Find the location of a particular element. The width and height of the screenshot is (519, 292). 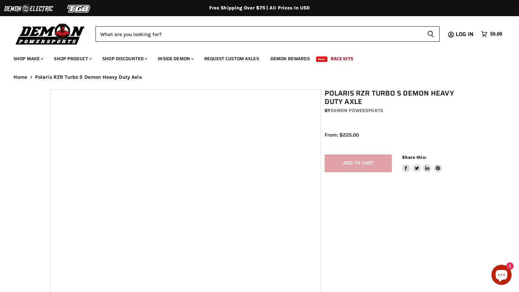

ul: Main menu is located at coordinates (254, 57).